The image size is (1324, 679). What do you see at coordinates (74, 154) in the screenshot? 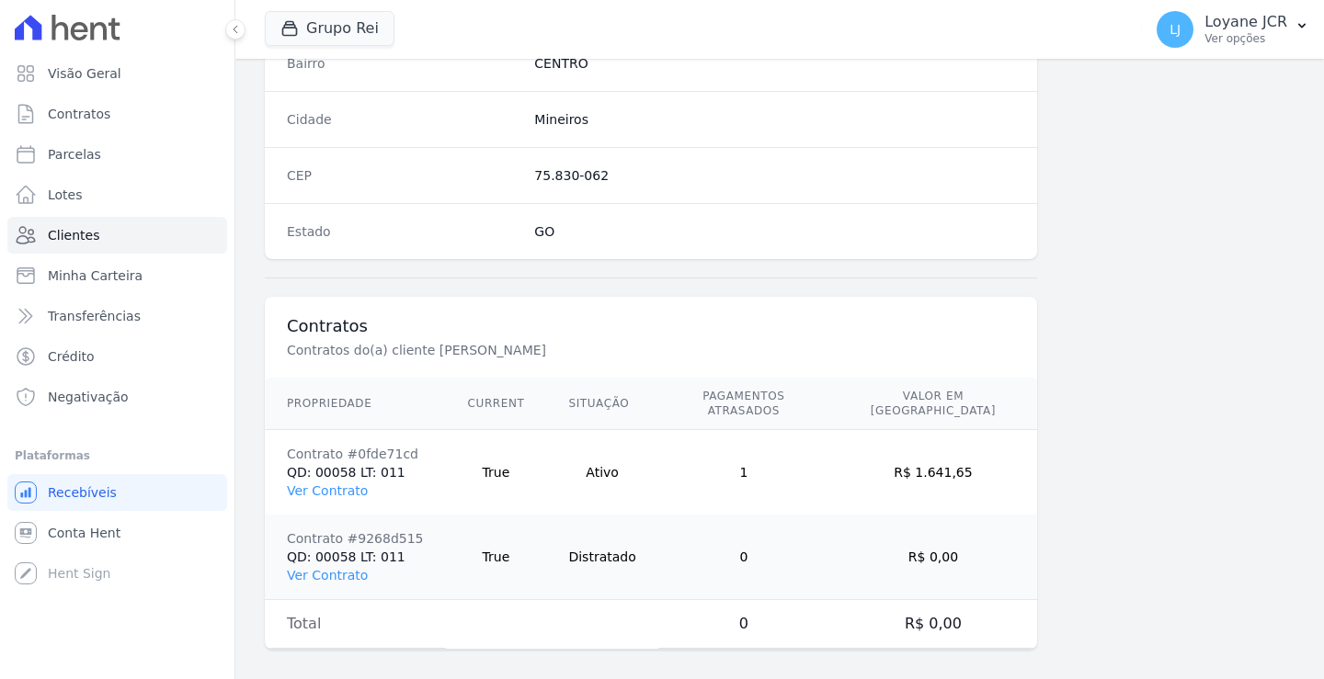
I see `span: Parcelas` at bounding box center [74, 154].